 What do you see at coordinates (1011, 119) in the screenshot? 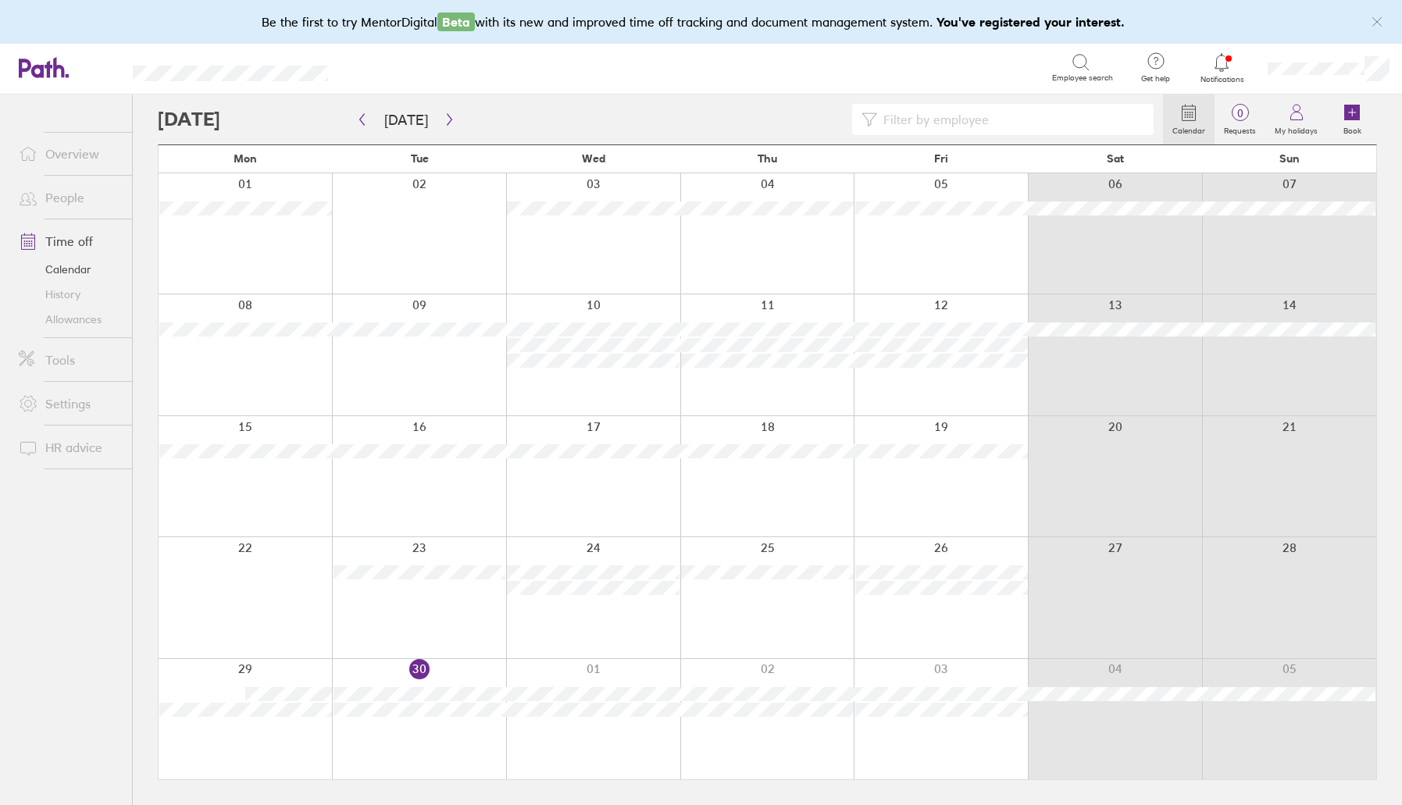
I see `input: Filter by employee` at bounding box center [1011, 119].